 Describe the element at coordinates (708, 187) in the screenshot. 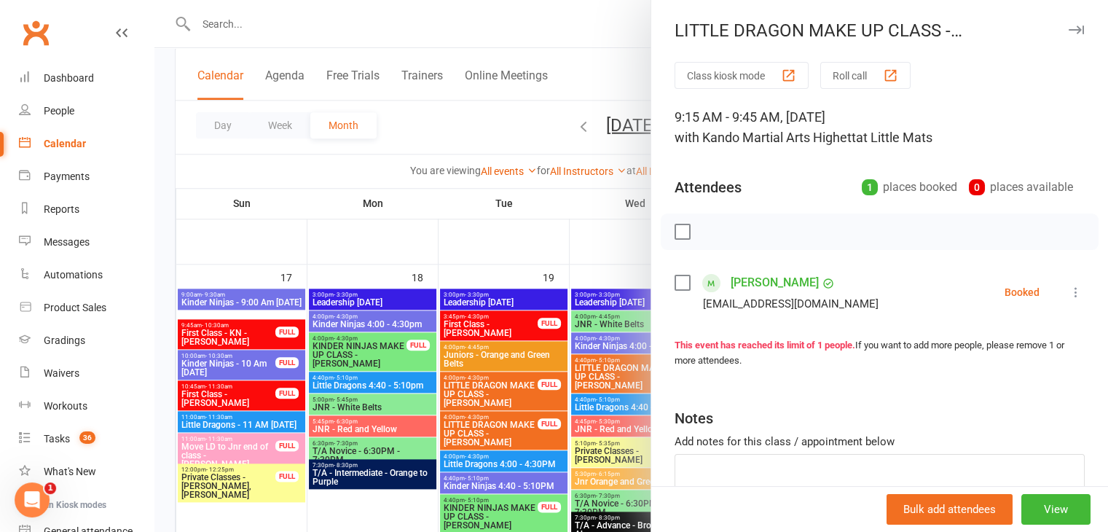

I see `div: Attendees` at that location.